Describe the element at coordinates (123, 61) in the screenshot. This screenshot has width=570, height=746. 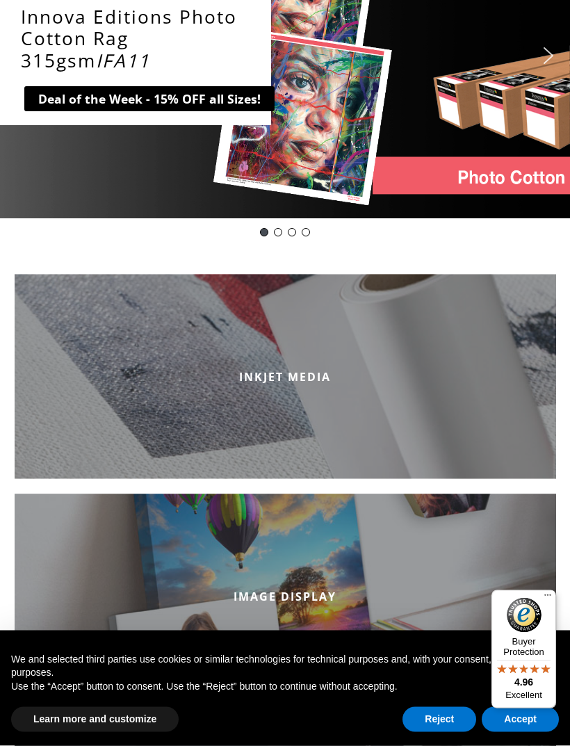
I see `i: IFA11` at that location.